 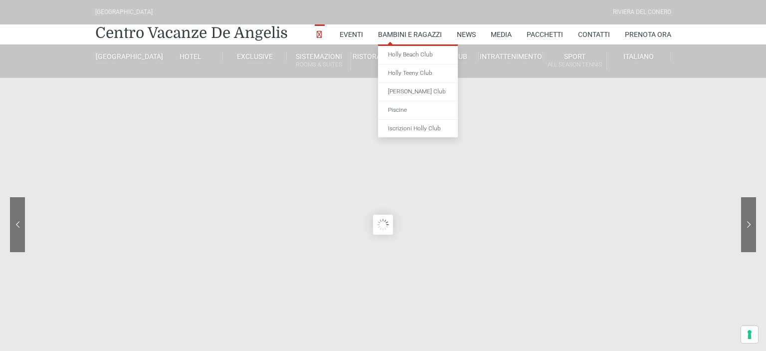 I want to click on div: Riviera Del Conero, so click(x=642, y=12).